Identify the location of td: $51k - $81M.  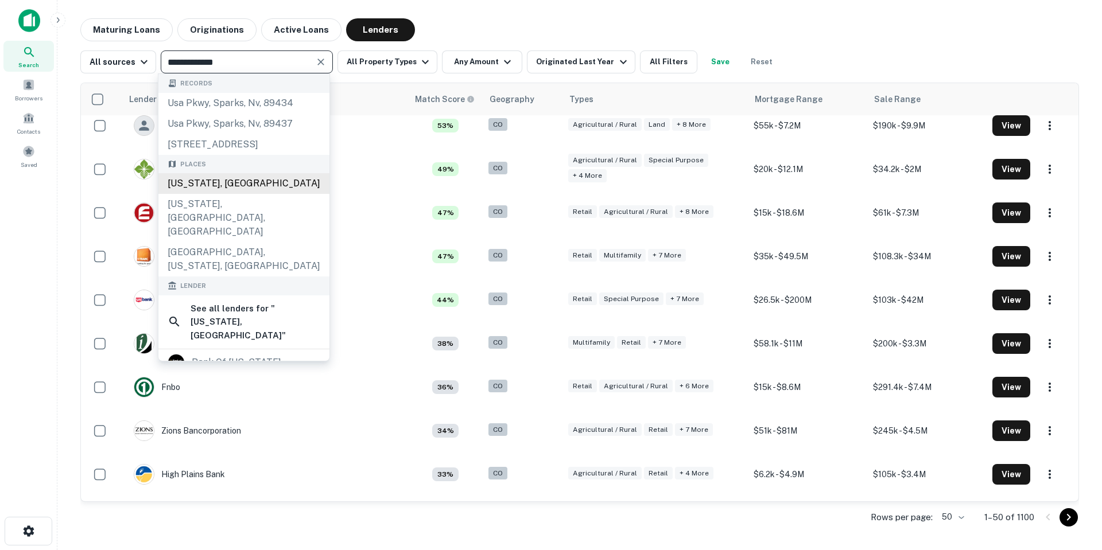
(807, 431).